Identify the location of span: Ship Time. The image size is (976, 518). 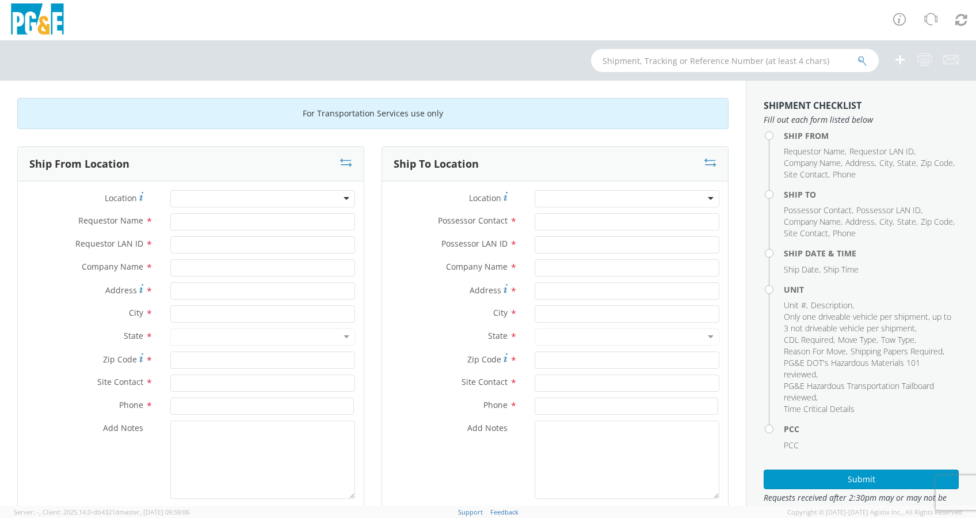
(841, 269).